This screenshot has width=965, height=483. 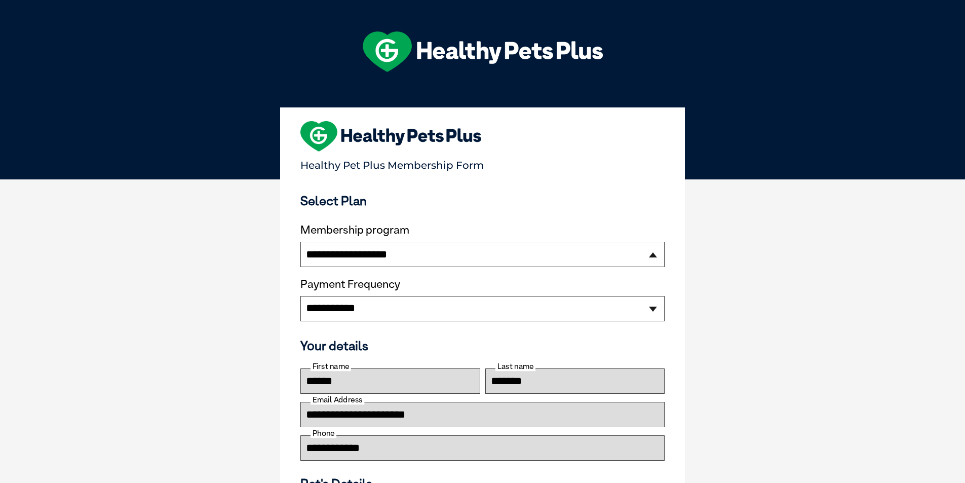 What do you see at coordinates (323, 433) in the screenshot?
I see `label: Phone` at bounding box center [323, 433].